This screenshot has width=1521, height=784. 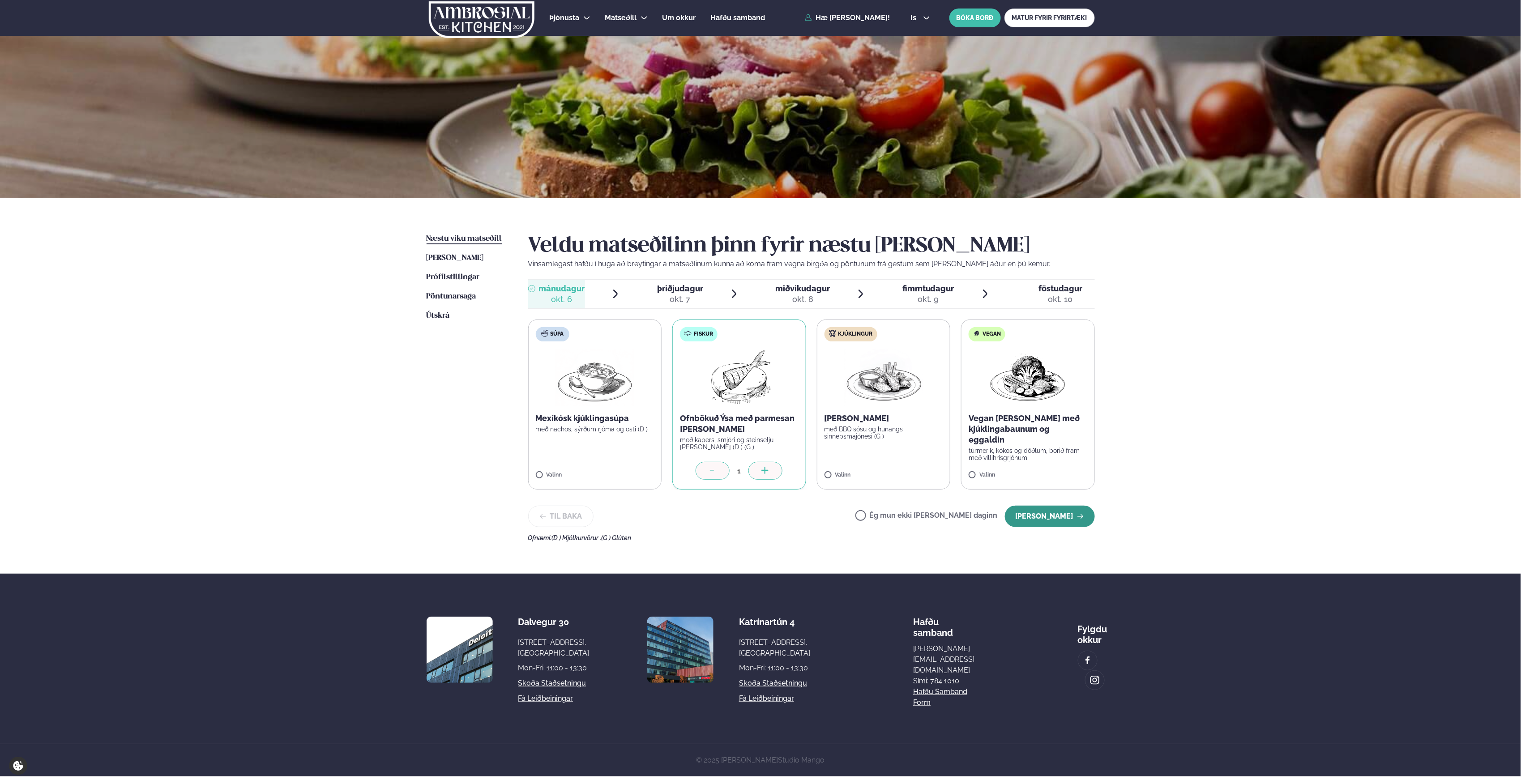 I want to click on p: Vinsamlegast hafðu í huga að breytingar á matseðlinum kunna að koma fram vegna birgða og pöntunum..., so click(x=811, y=264).